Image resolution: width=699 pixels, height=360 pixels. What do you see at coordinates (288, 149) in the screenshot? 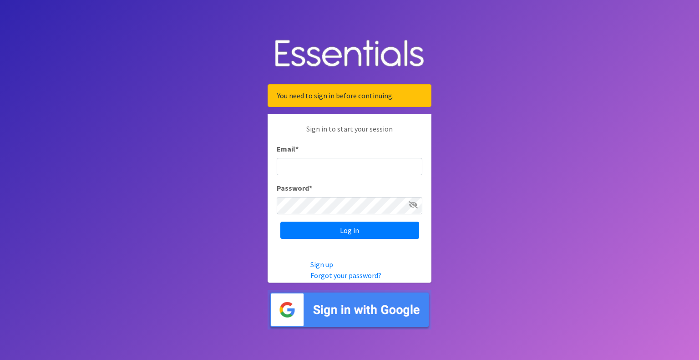
I see `label: Email` at bounding box center [288, 149].